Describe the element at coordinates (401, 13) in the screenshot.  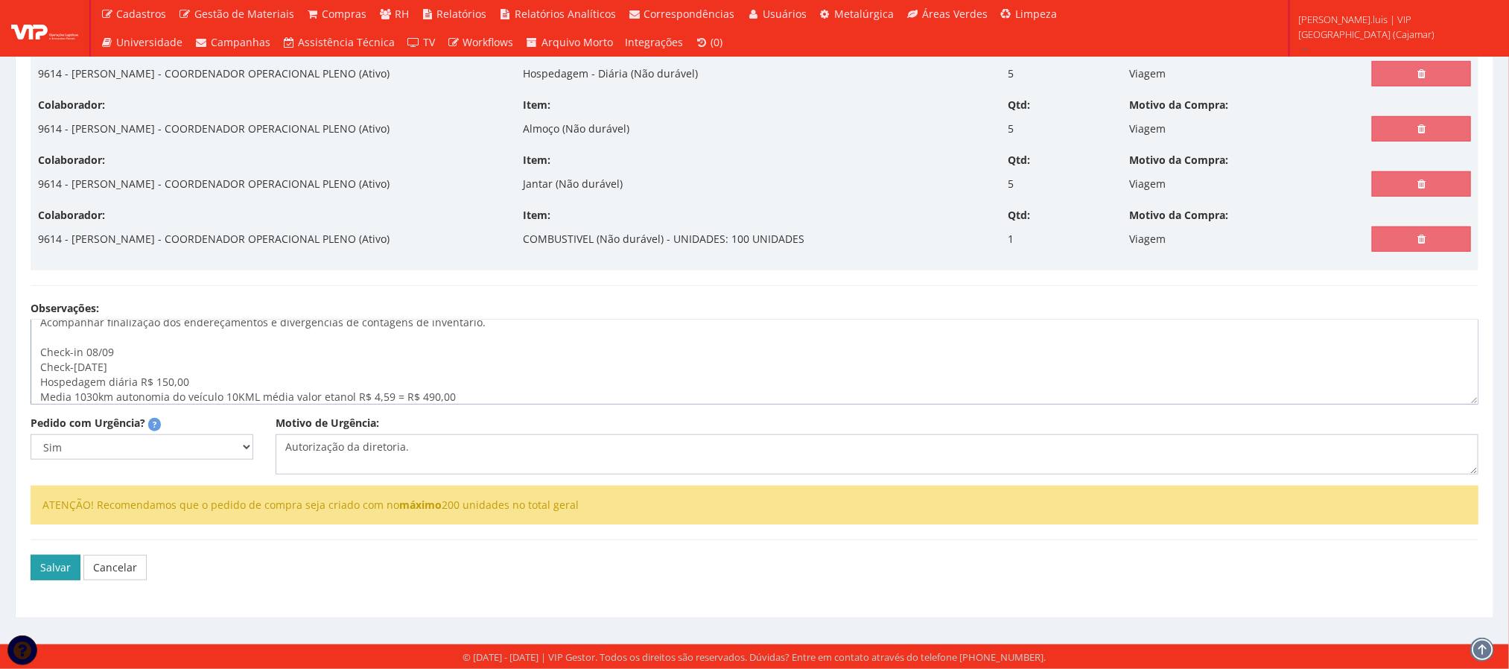
I see `span: RH` at that location.